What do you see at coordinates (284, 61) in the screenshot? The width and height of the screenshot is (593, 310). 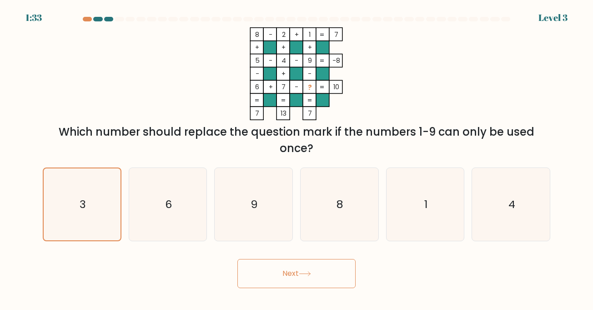 I see `tspan: 4` at bounding box center [284, 61].